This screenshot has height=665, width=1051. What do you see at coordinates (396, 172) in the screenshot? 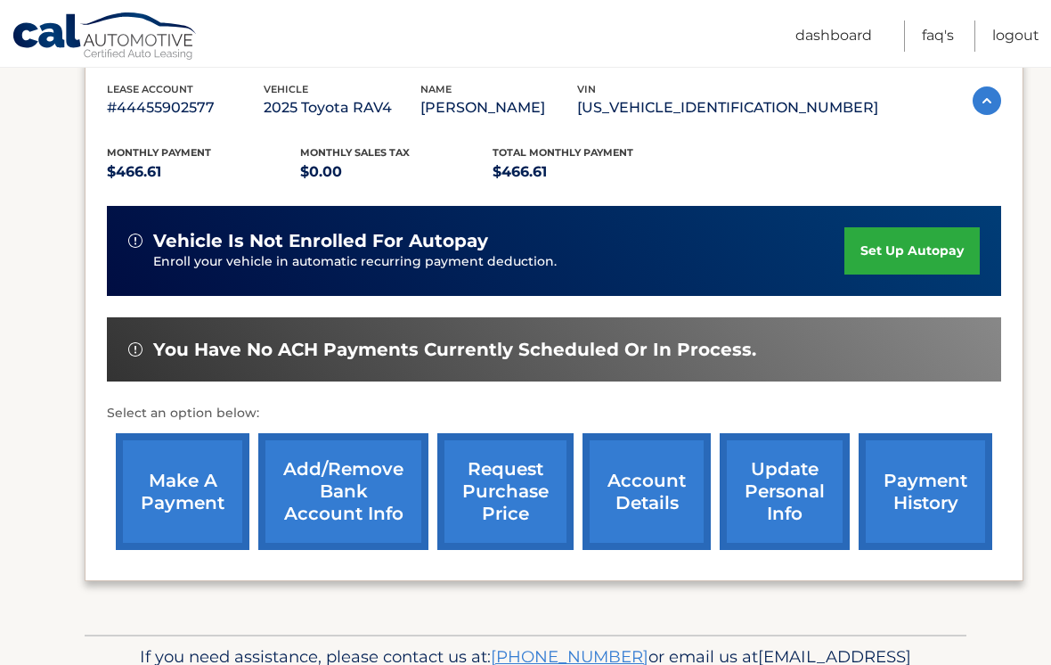
I see `p: $0.00` at bounding box center [396, 172].